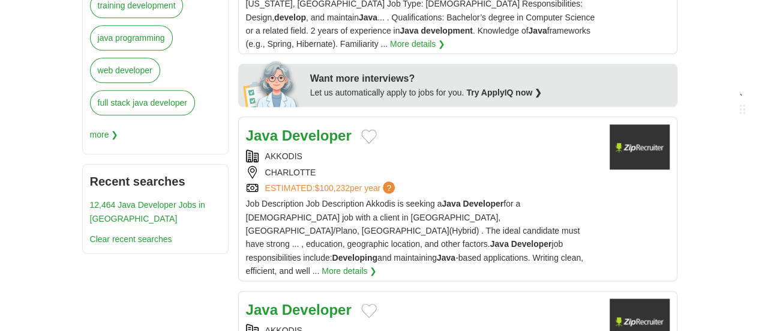 This screenshot has width=759, height=331. Describe the element at coordinates (423, 156) in the screenshot. I see `div: AKKODIS` at that location.